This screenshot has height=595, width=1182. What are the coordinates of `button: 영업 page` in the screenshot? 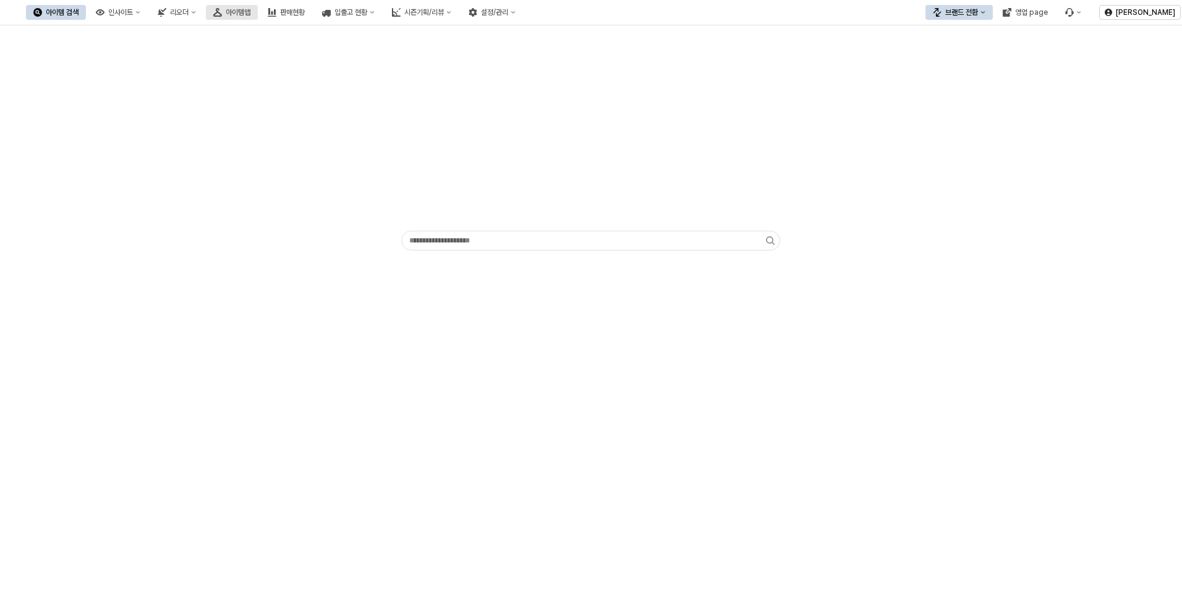 It's located at (1025, 12).